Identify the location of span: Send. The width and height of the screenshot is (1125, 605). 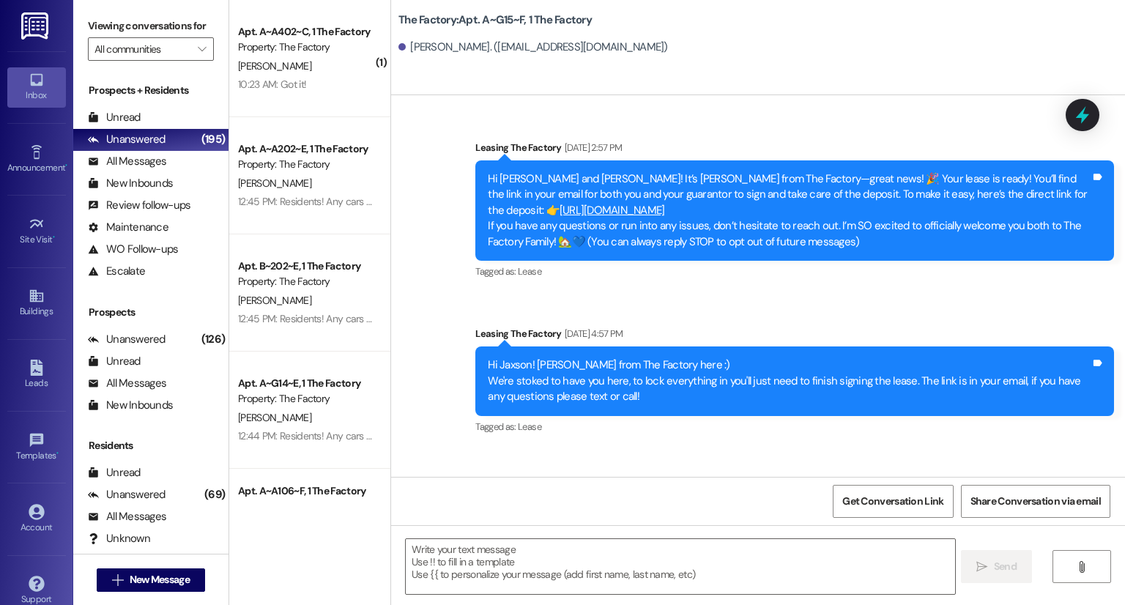
(1005, 566).